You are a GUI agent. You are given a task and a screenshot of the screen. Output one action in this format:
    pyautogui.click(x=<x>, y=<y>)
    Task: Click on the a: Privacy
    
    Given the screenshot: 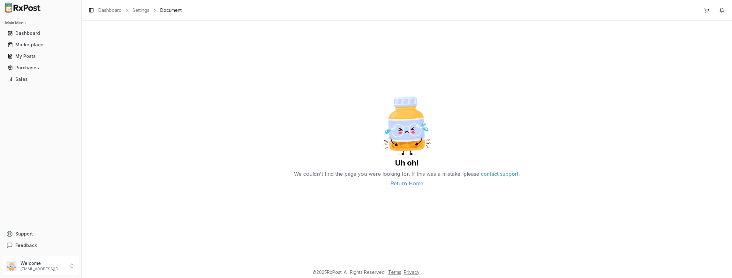 What is the action you would take?
    pyautogui.click(x=411, y=271)
    